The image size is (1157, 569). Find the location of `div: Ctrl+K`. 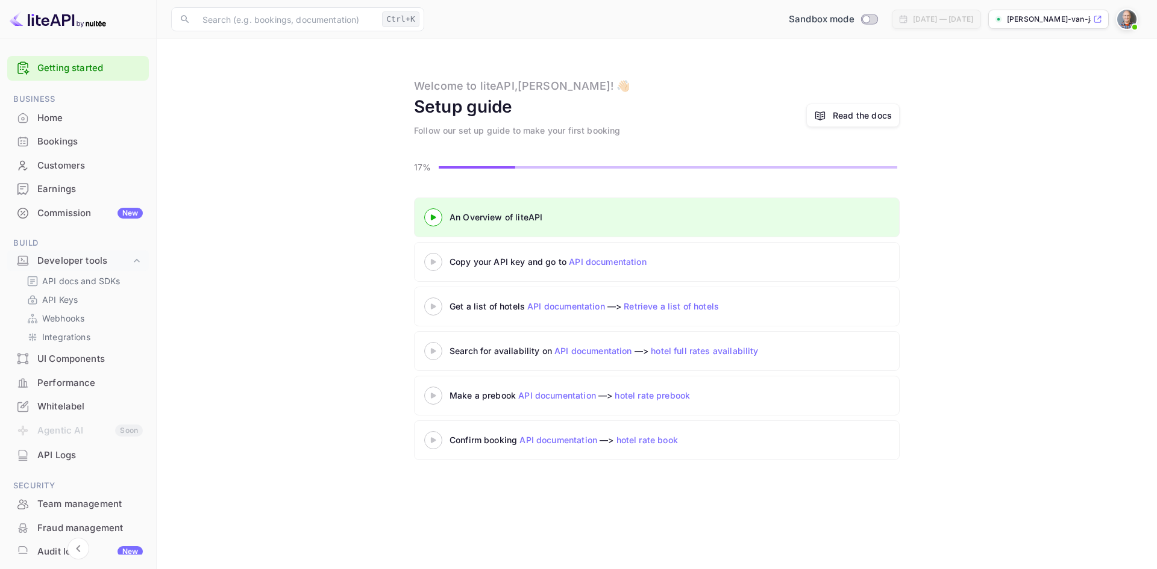

div: Ctrl+K is located at coordinates (401, 19).